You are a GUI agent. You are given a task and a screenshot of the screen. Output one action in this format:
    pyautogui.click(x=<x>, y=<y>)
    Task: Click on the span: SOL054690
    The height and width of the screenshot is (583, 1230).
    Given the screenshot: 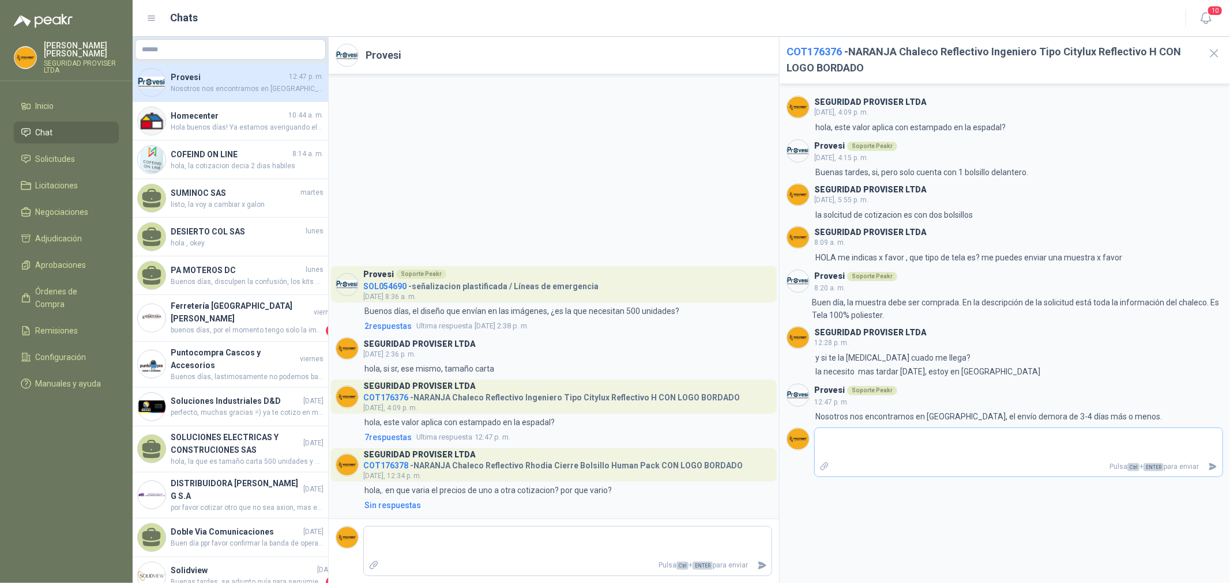 What is the action you would take?
    pyautogui.click(x=385, y=287)
    